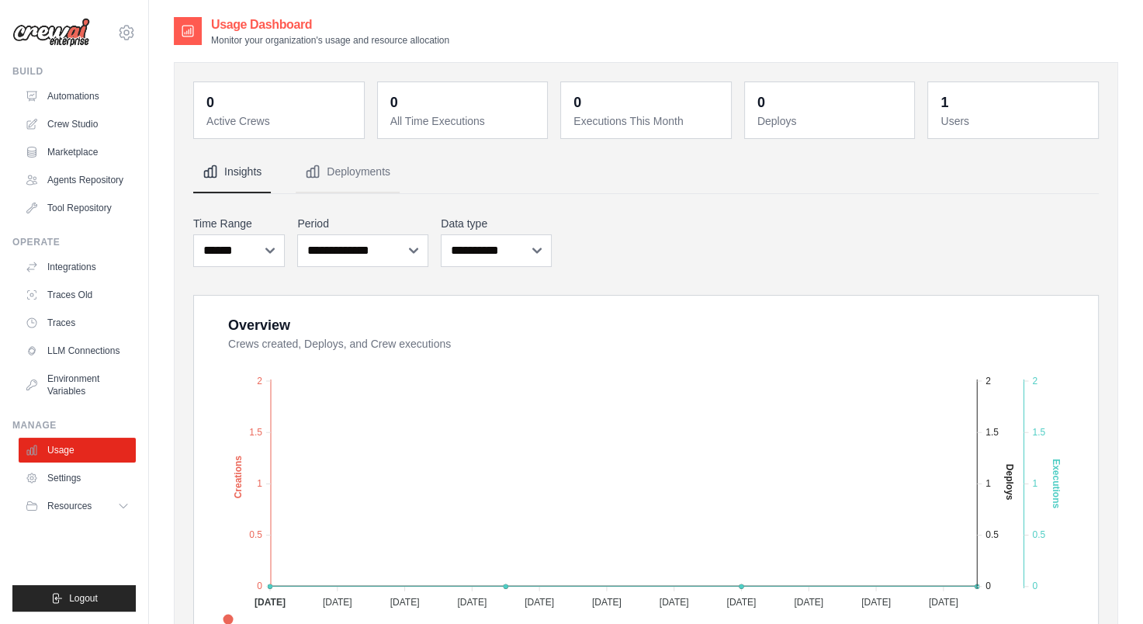 The width and height of the screenshot is (1143, 624). Describe the element at coordinates (69, 506) in the screenshot. I see `span: Resources` at that location.